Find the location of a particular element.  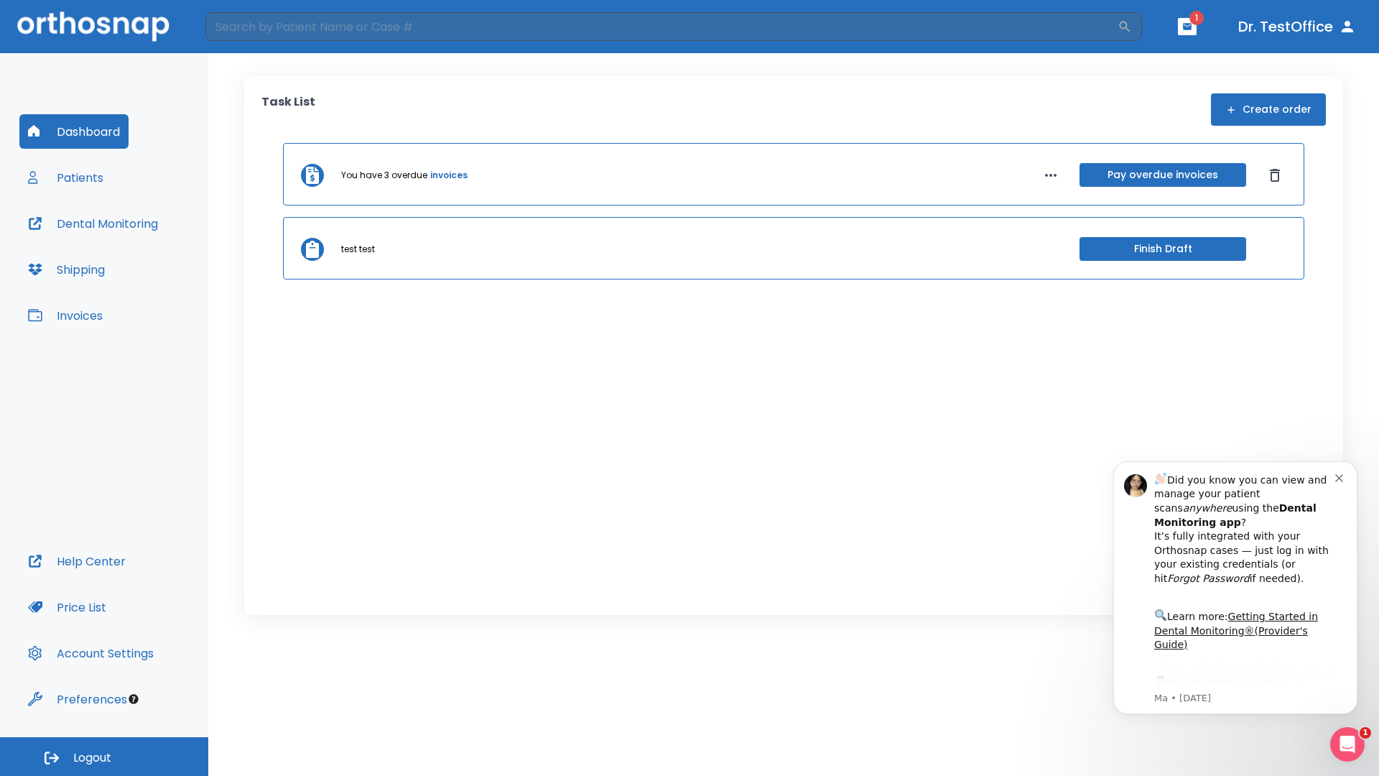

button: Help Center is located at coordinates (77, 561).